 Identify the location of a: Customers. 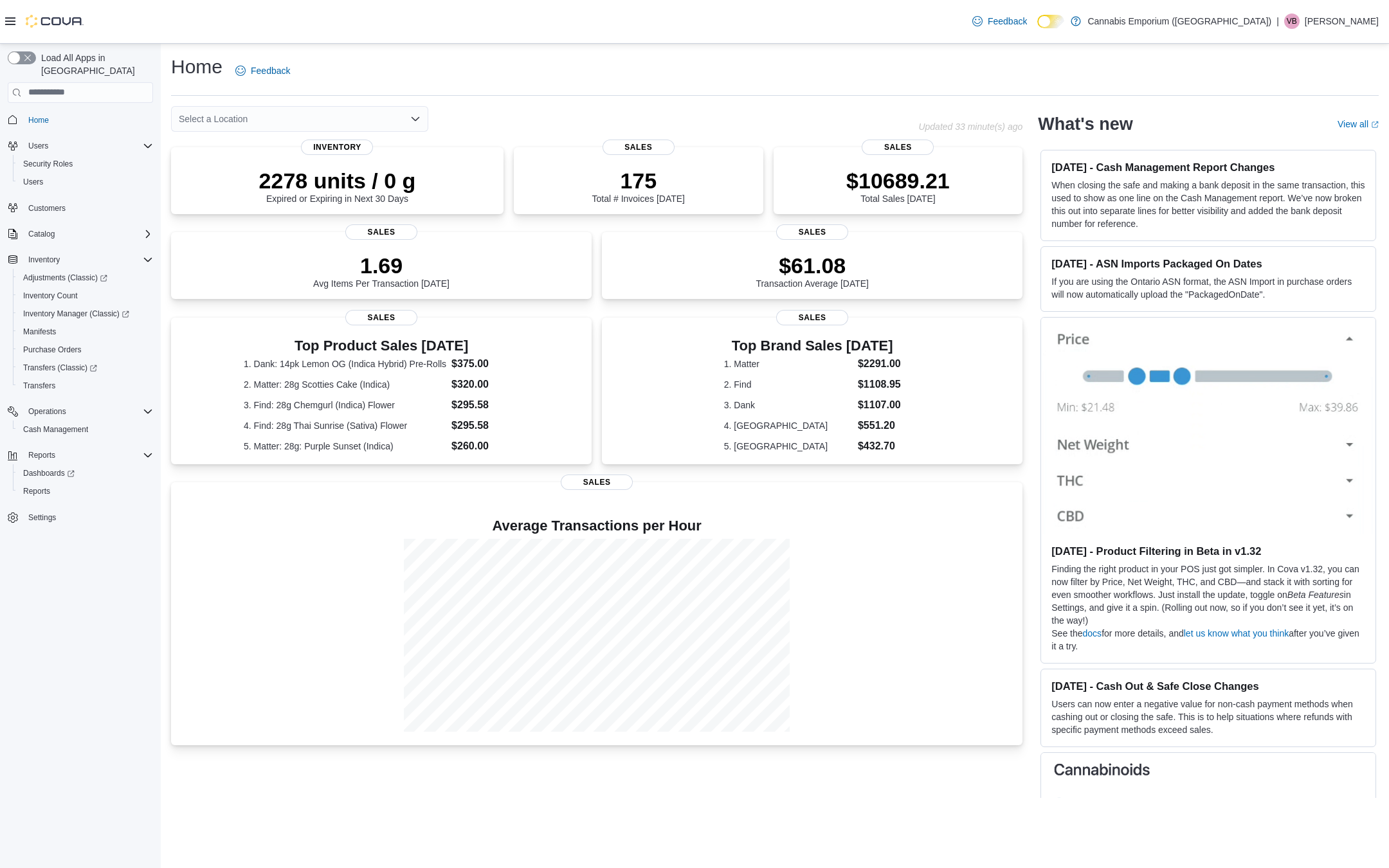
(46, 208).